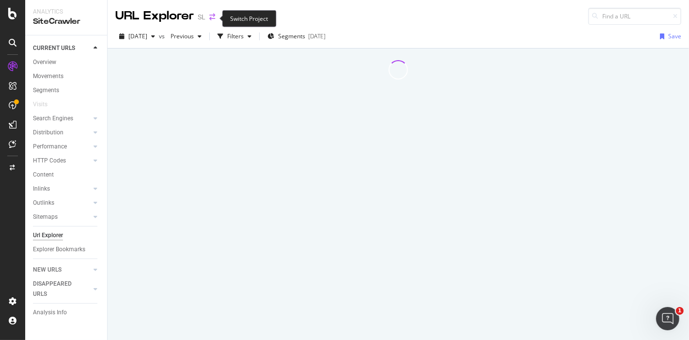 This screenshot has height=340, width=689. What do you see at coordinates (138, 36) in the screenshot?
I see `span: 2025 Sep. 5th` at bounding box center [138, 36].